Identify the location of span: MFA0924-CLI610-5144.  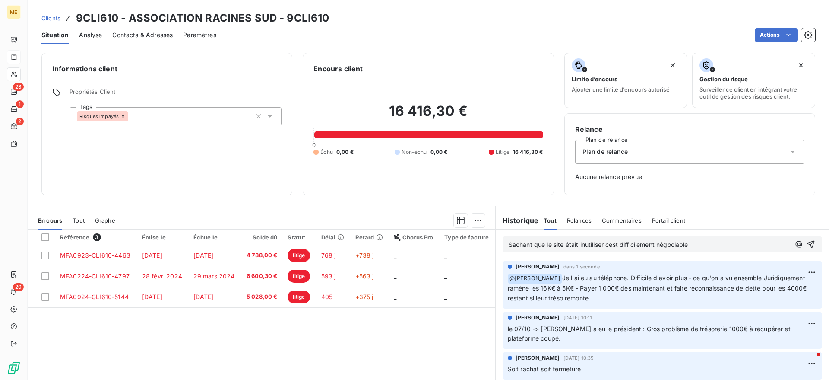
(94, 296).